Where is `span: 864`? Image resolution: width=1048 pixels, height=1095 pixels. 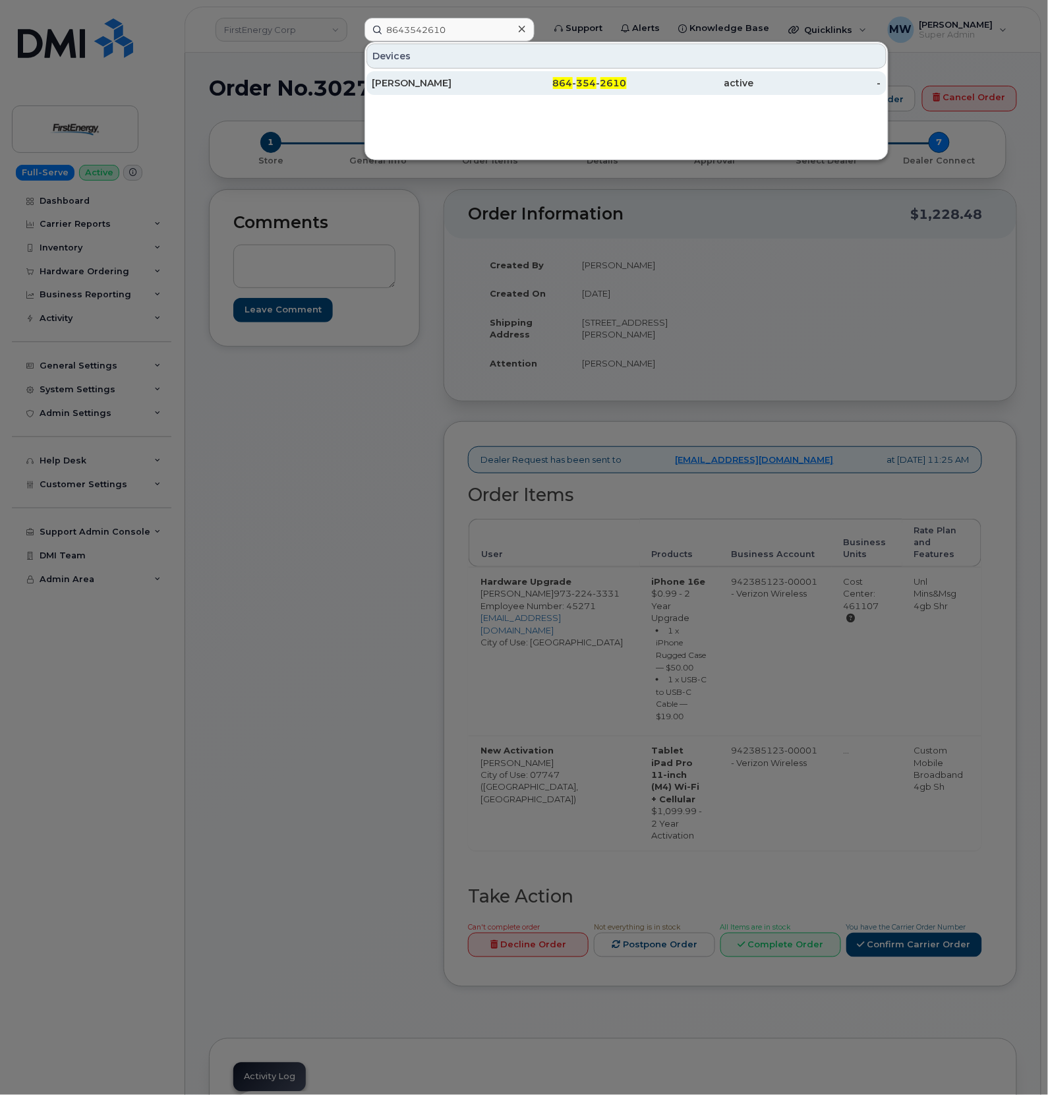 span: 864 is located at coordinates (563, 83).